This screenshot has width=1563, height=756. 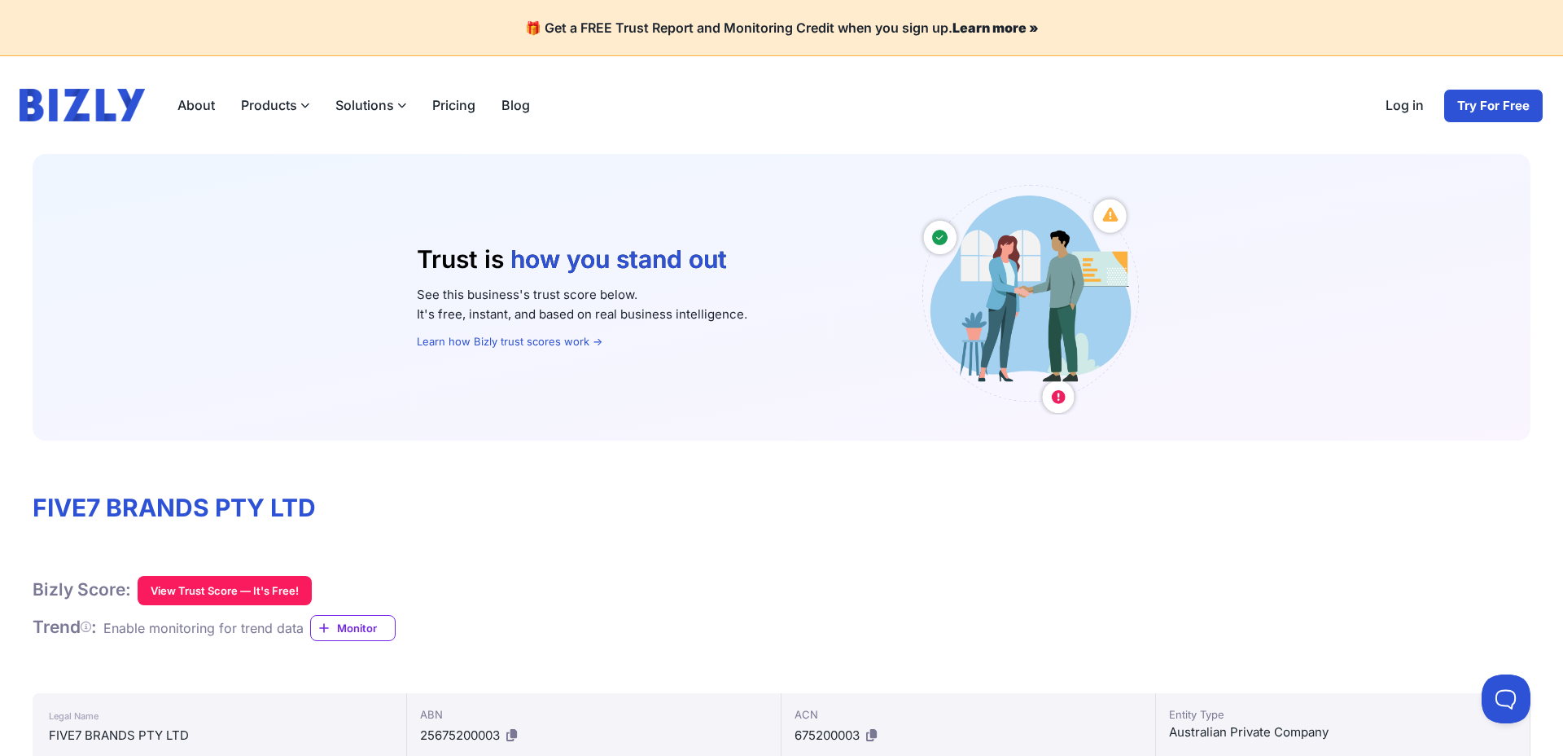 I want to click on div: ABN, so click(x=594, y=714).